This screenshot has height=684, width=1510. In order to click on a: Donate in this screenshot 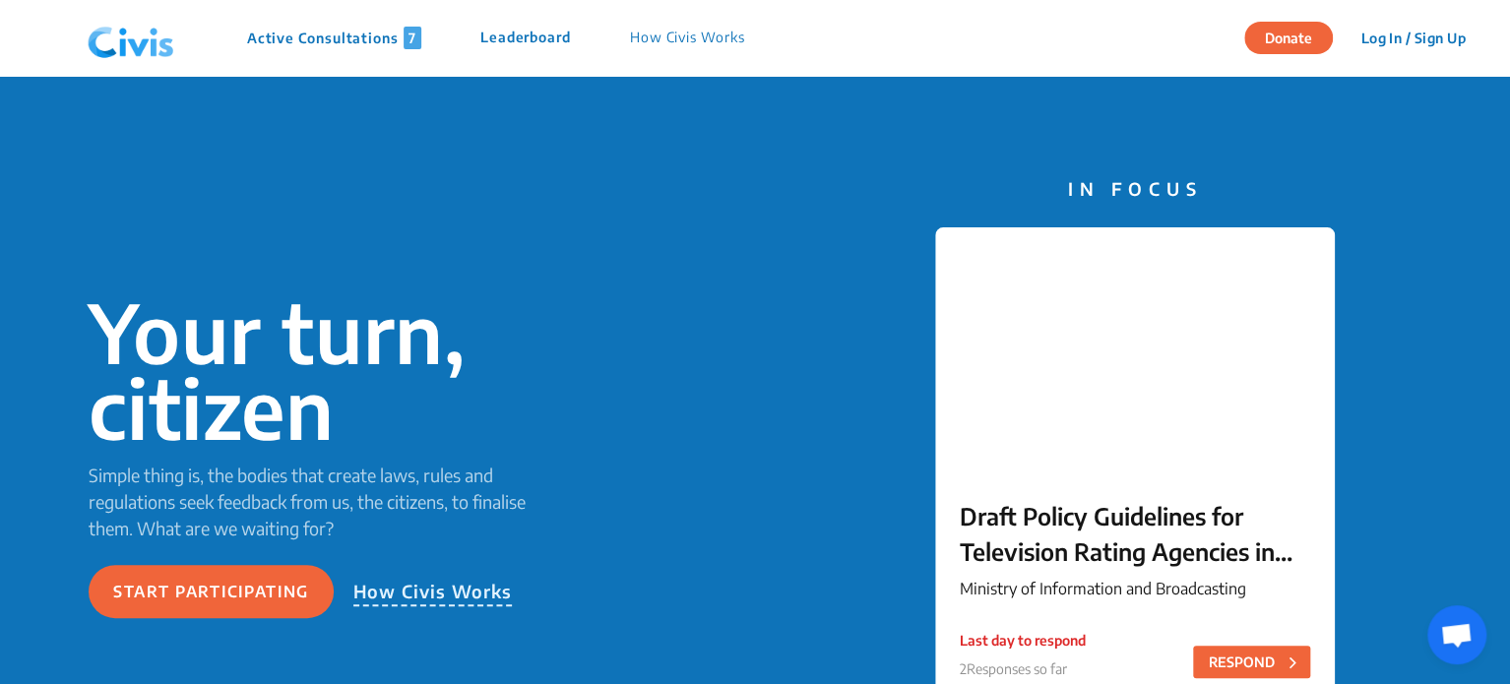, I will do `click(1295, 36)`.